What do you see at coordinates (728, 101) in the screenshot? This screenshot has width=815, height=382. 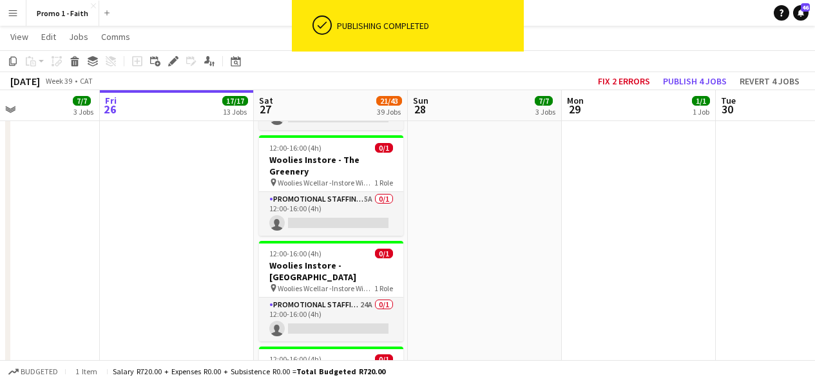 I see `span: Tue` at bounding box center [728, 101].